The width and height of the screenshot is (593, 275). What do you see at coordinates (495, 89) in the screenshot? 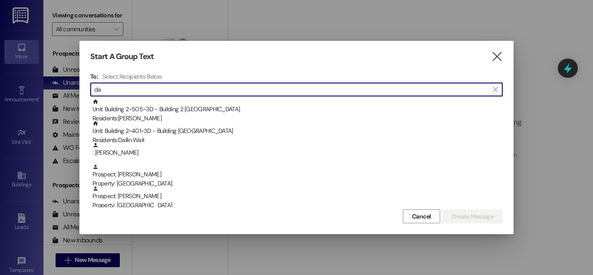
I see `button: Clear text` at bounding box center [495, 89].